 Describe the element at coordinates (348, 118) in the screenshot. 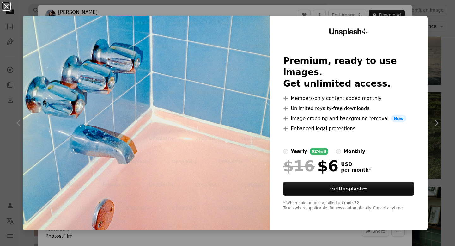

I see `li: Image cropping and background removal` at that location.